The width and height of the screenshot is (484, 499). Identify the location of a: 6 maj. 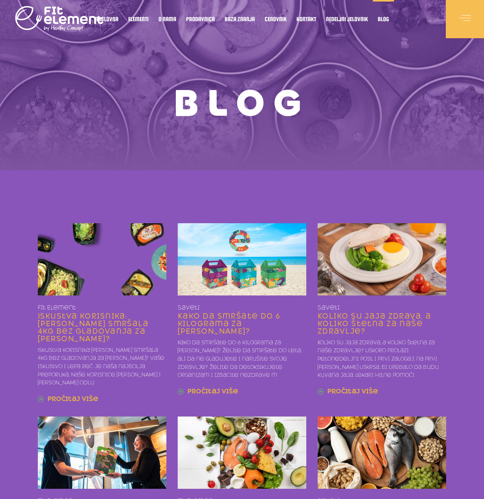
(159, 230).